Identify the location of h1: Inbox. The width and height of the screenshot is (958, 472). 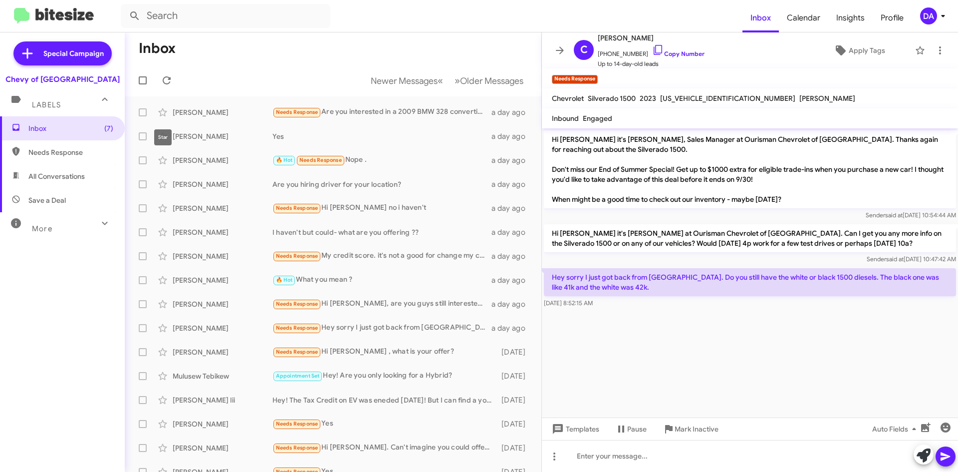
(157, 48).